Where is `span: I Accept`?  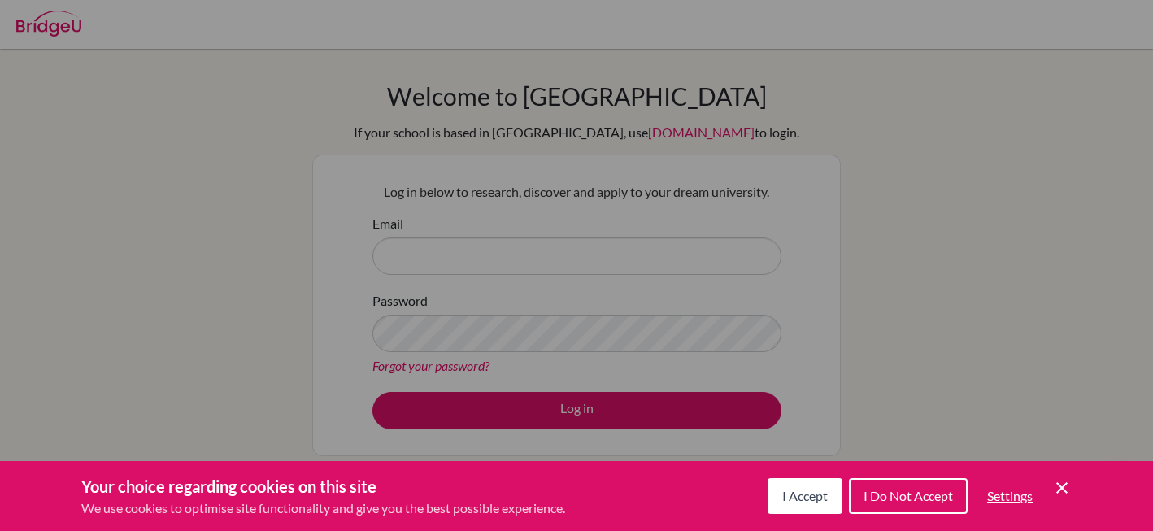
span: I Accept is located at coordinates (805, 495).